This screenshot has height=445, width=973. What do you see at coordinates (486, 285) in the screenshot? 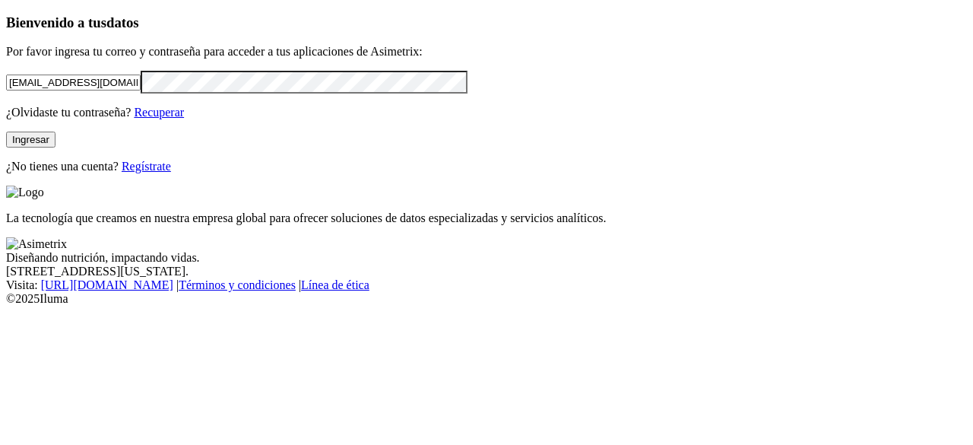
I see `div: Visita : | |` at bounding box center [486, 285].